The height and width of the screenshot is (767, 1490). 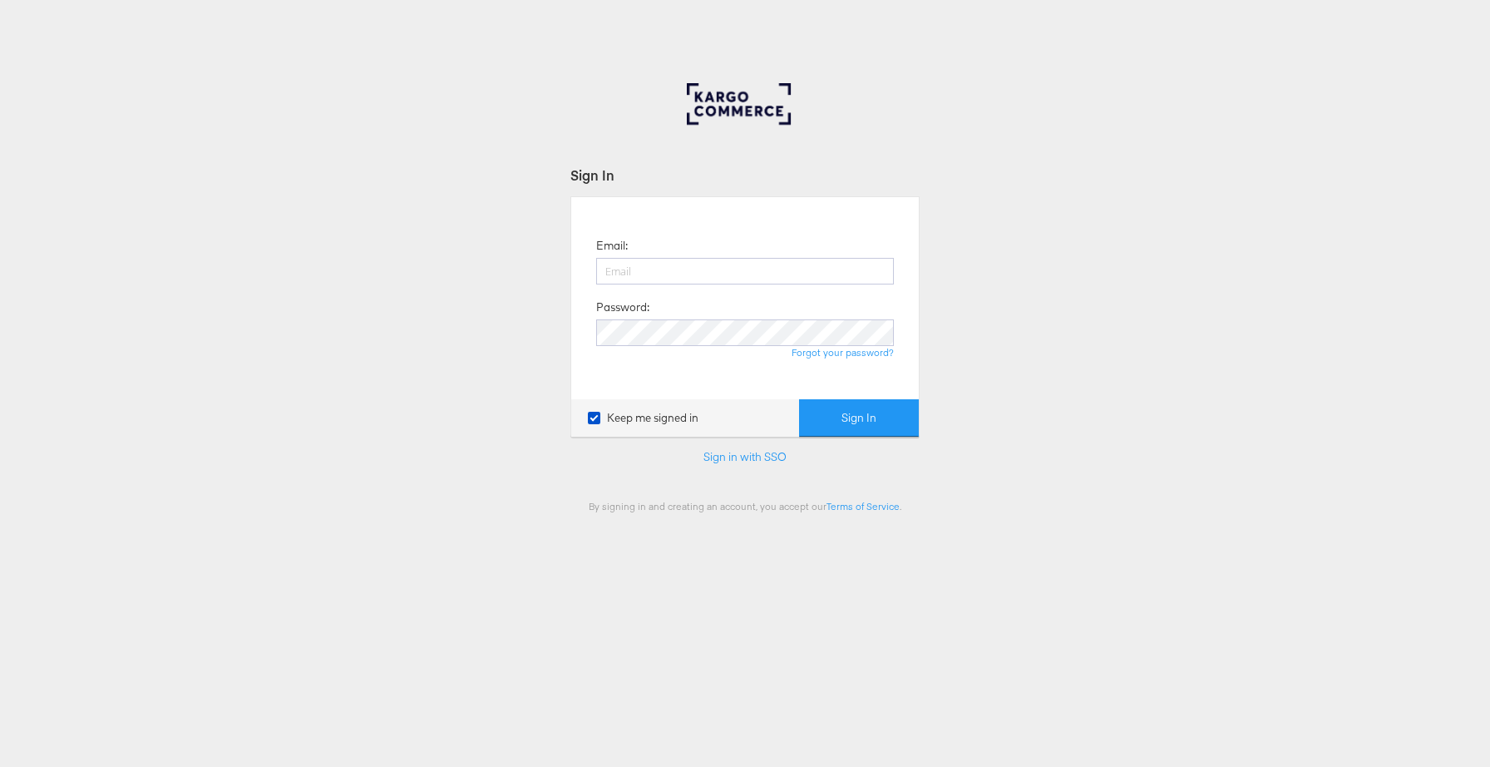 What do you see at coordinates (745, 456) in the screenshot?
I see `a: Sign in with SSO` at bounding box center [745, 456].